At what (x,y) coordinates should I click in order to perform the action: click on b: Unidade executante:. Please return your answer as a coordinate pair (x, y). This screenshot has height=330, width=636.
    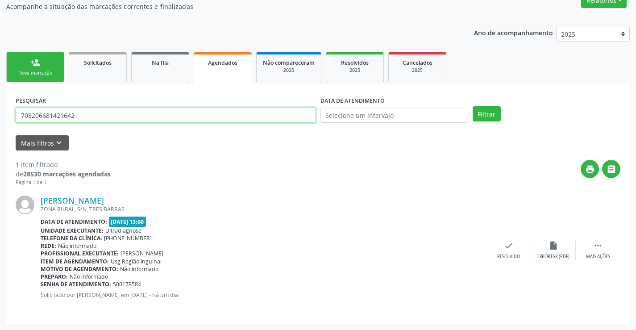
    Looking at the image, I should click on (72, 230).